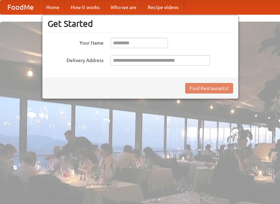 This screenshot has width=280, height=204. I want to click on a: How it works, so click(85, 7).